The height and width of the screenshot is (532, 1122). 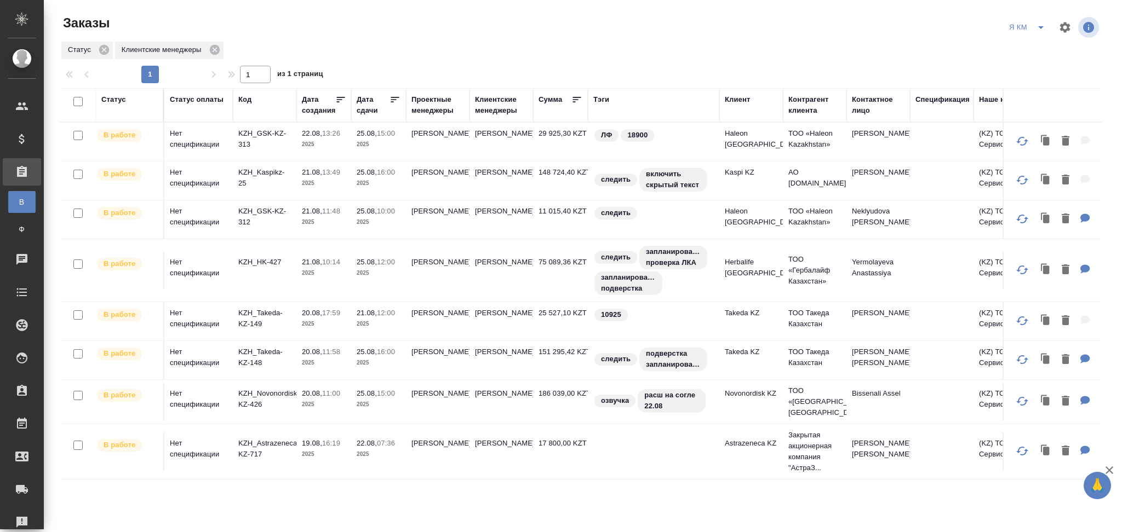 I want to click on p: ЛФ, so click(x=606, y=135).